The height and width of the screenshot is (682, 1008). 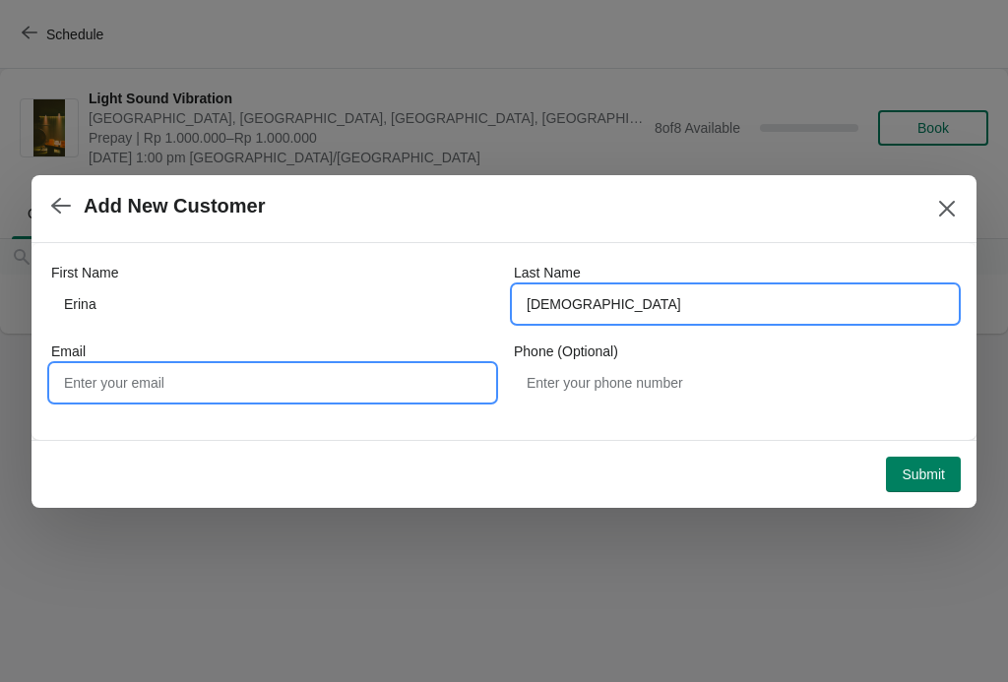 What do you see at coordinates (924, 475) in the screenshot?
I see `button: Submit` at bounding box center [924, 475].